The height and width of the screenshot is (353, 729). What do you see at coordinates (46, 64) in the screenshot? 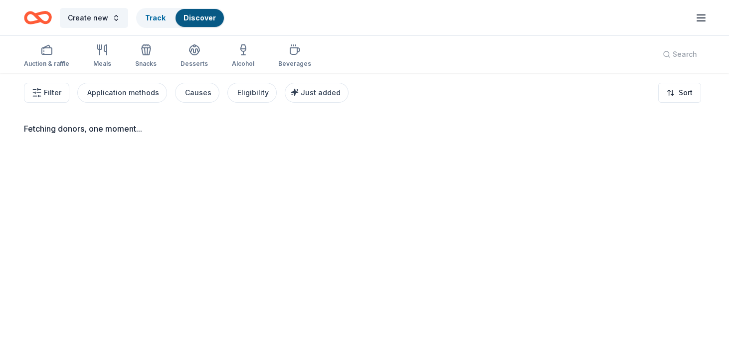
I see `div: Auction & raffle` at bounding box center [46, 64].